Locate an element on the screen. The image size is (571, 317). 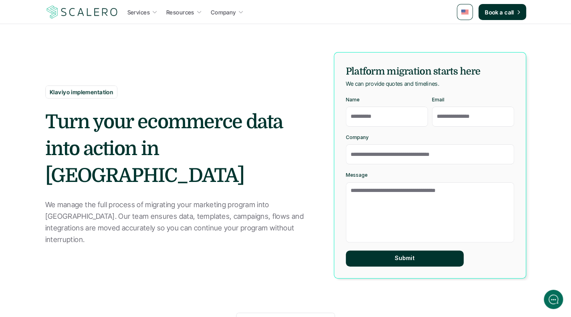
p: Submit is located at coordinates (404, 258).